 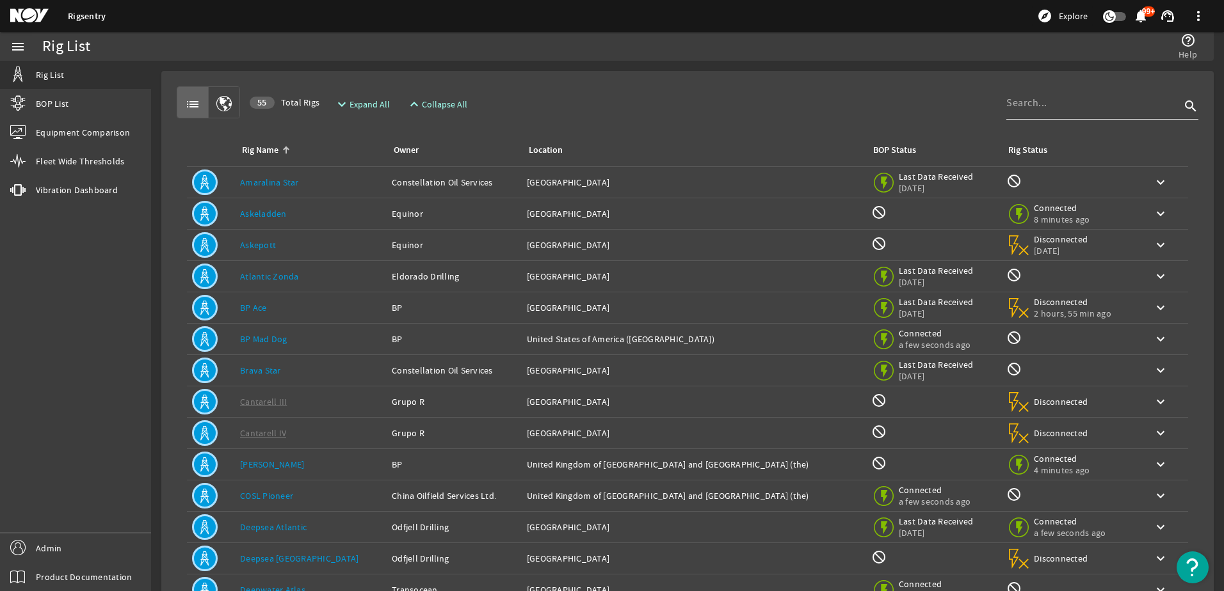 What do you see at coordinates (454, 496) in the screenshot?
I see `div: China Oilfield Services Ltd.` at bounding box center [454, 496].